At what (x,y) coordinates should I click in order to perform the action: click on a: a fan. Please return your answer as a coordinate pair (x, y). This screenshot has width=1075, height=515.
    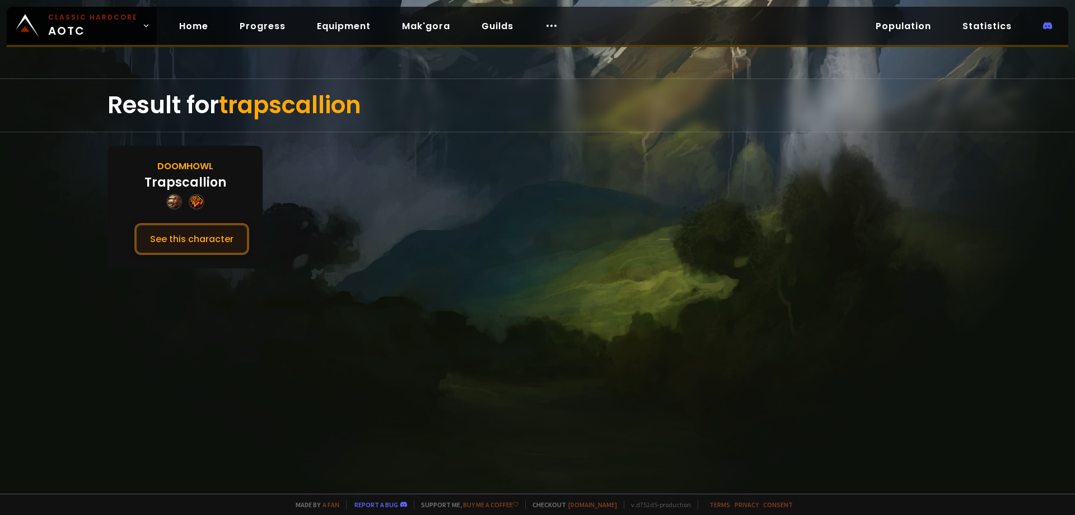
    Looking at the image, I should click on (331, 504).